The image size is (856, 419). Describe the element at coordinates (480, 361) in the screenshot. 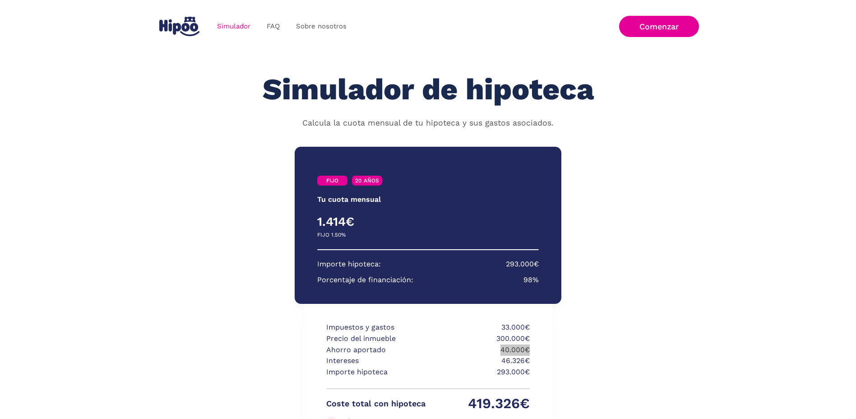

I see `p: 46.326€` at that location.